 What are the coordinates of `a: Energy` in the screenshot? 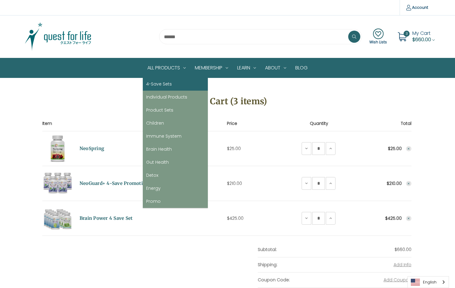 It's located at (175, 188).